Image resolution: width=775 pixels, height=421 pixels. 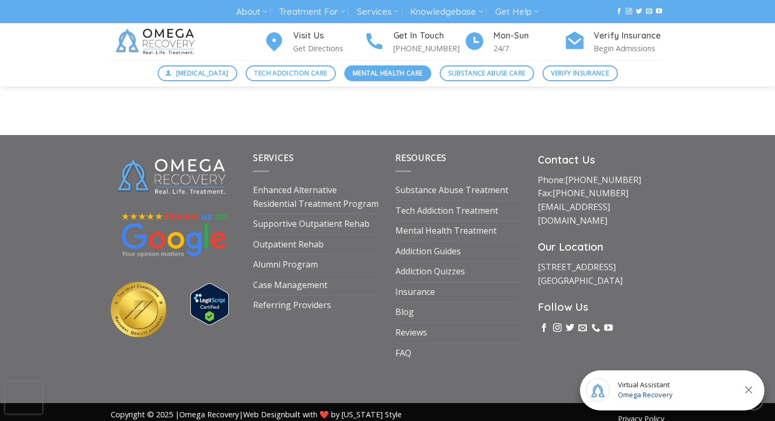 What do you see at coordinates (629, 48) in the screenshot?
I see `p: Begin Admissions` at bounding box center [629, 48].